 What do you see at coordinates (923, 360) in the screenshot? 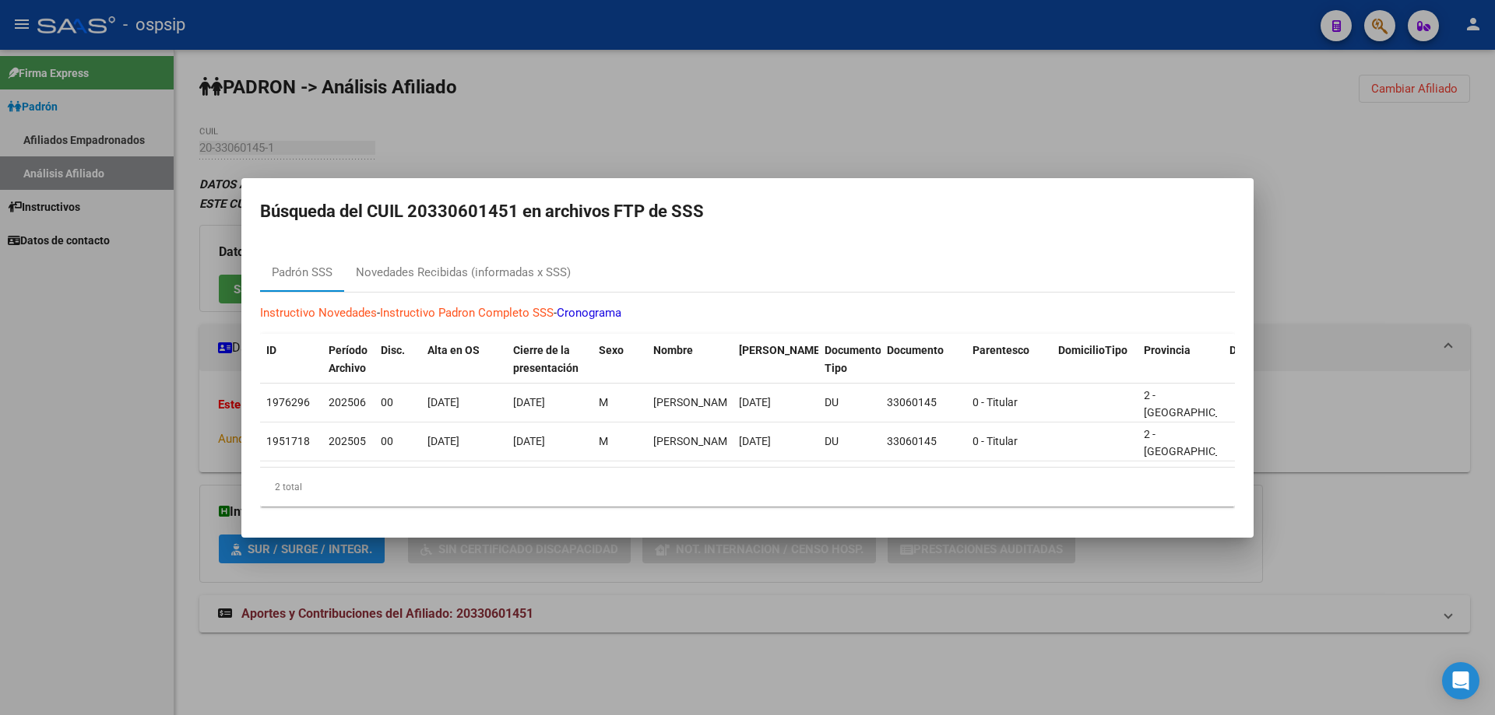
I see `datatable-header-cell: Documento` at bounding box center [923, 360].